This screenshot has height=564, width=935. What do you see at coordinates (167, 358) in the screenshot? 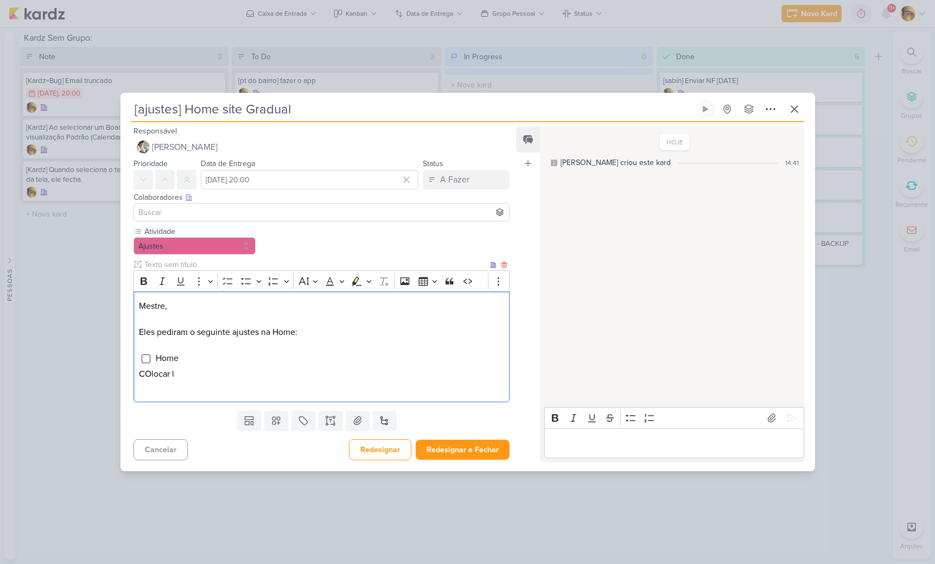
I see `span: Home` at bounding box center [167, 358].